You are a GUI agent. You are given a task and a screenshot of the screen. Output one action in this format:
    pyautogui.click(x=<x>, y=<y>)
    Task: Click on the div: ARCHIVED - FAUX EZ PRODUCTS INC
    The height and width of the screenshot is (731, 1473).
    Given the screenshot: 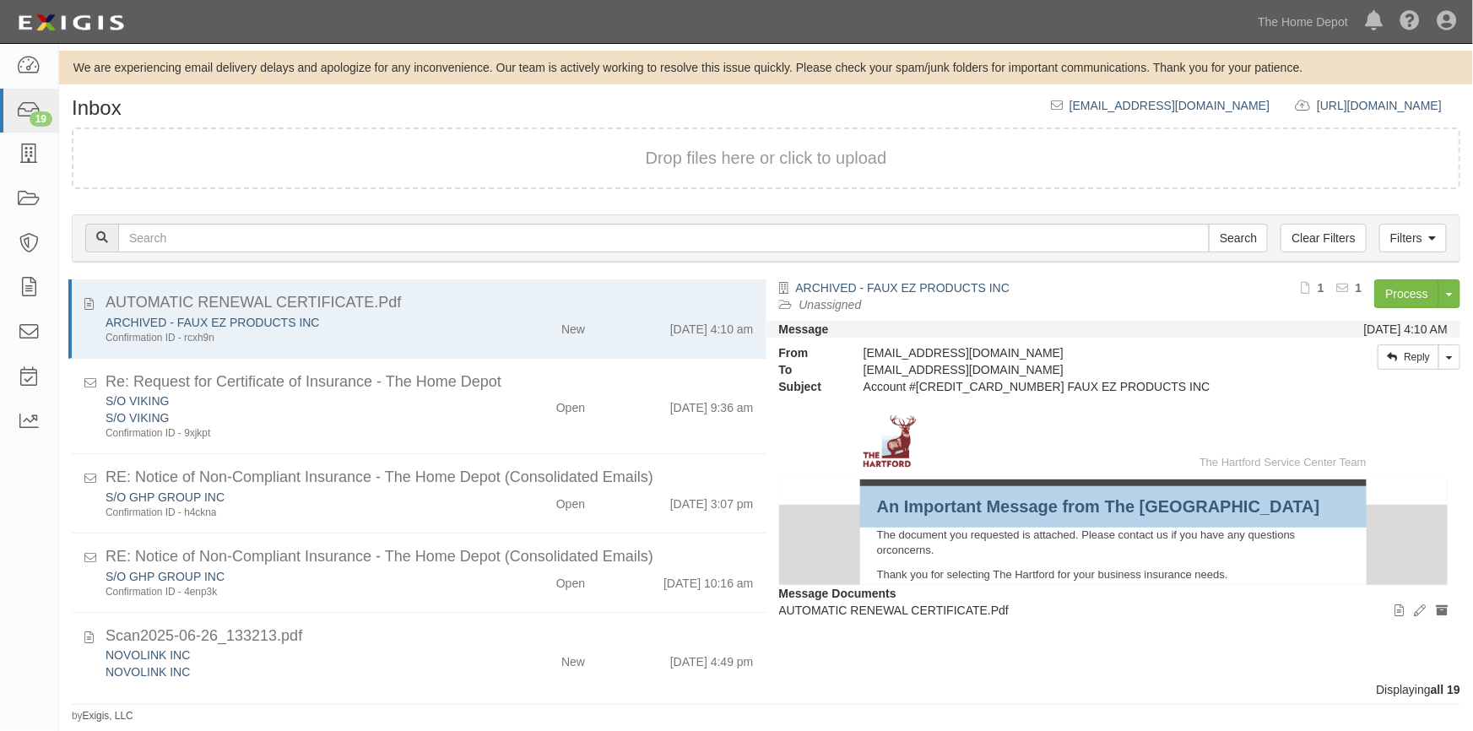 What is the action you would take?
    pyautogui.click(x=289, y=322)
    